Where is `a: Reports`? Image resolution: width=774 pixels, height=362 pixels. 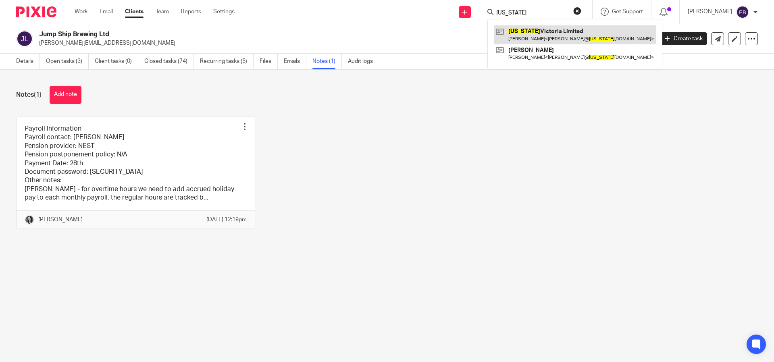 a: Reports is located at coordinates (191, 12).